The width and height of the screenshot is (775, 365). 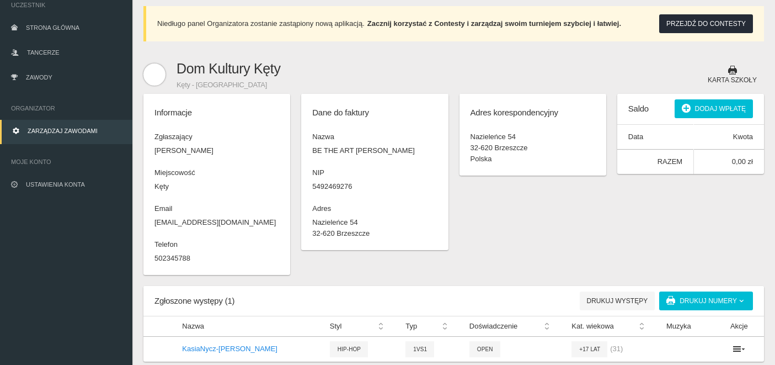 I want to click on img: katarzynanycz29@gmail.com.svg, so click(x=154, y=74).